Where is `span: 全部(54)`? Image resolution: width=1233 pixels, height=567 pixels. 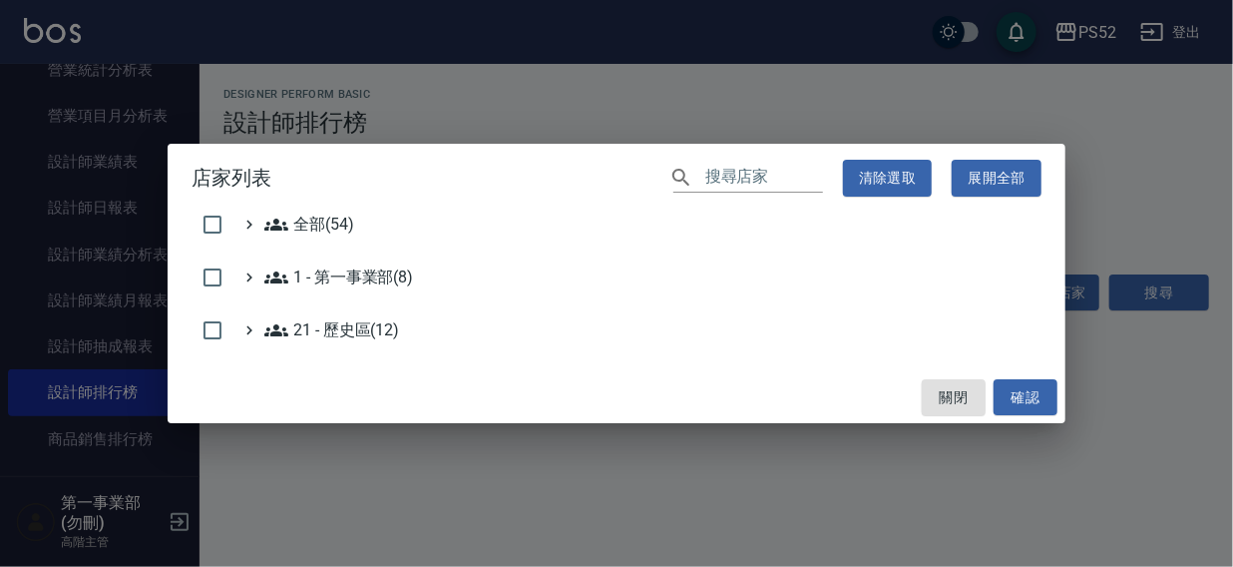
span: 全部(54) is located at coordinates (309, 224).